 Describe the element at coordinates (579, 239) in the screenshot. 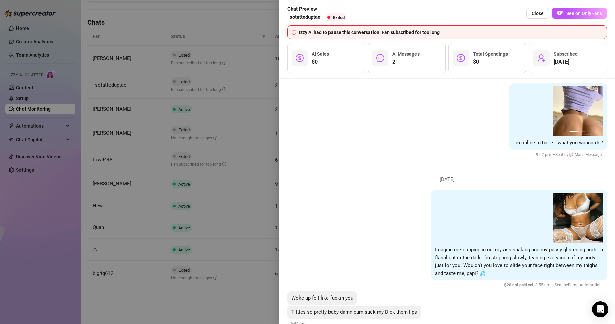

I see `button: 8` at that location.